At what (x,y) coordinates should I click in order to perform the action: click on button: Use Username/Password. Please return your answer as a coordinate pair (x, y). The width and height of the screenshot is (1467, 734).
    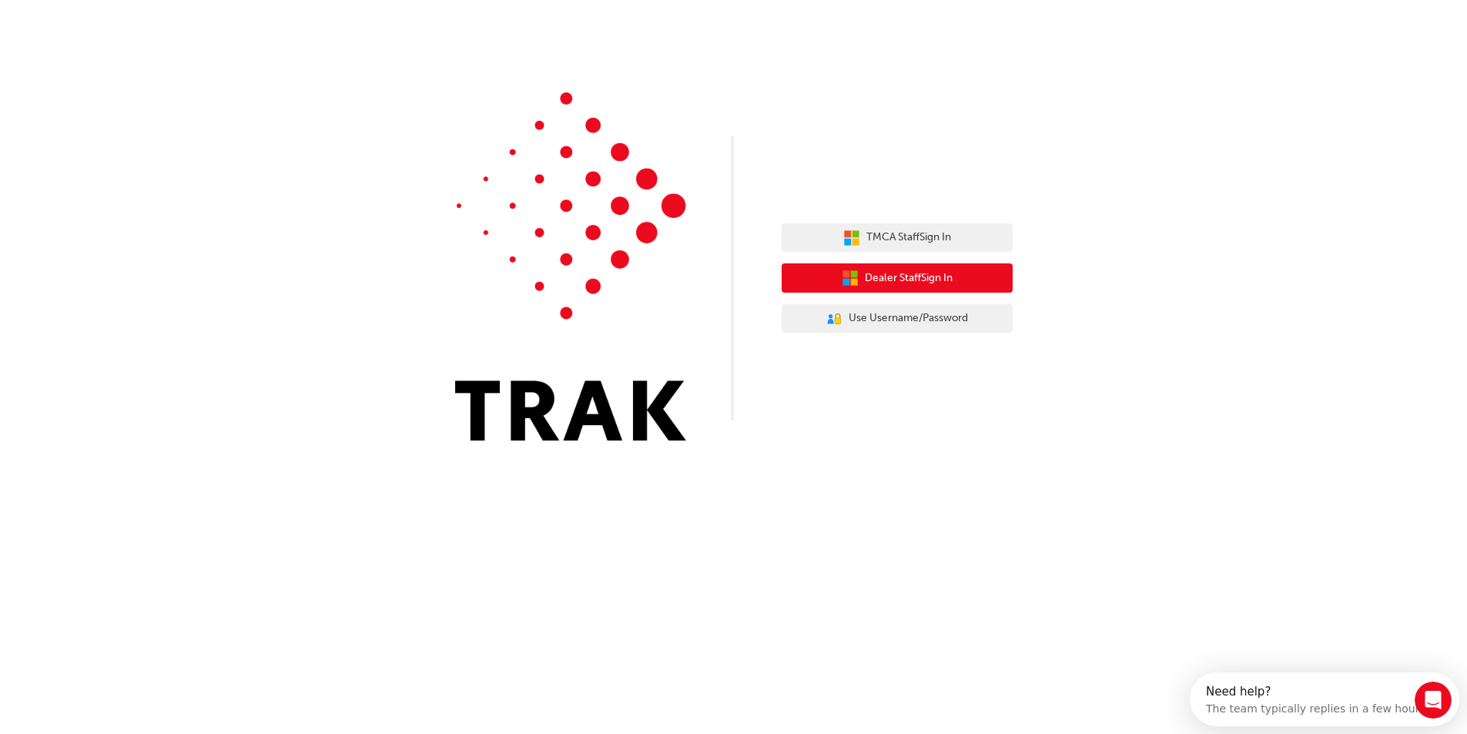
    Looking at the image, I should click on (897, 319).